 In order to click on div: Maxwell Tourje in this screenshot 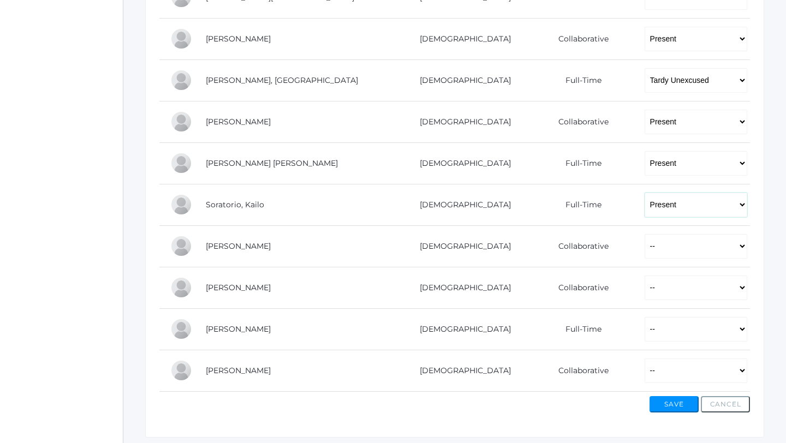, I will do `click(181, 288)`.